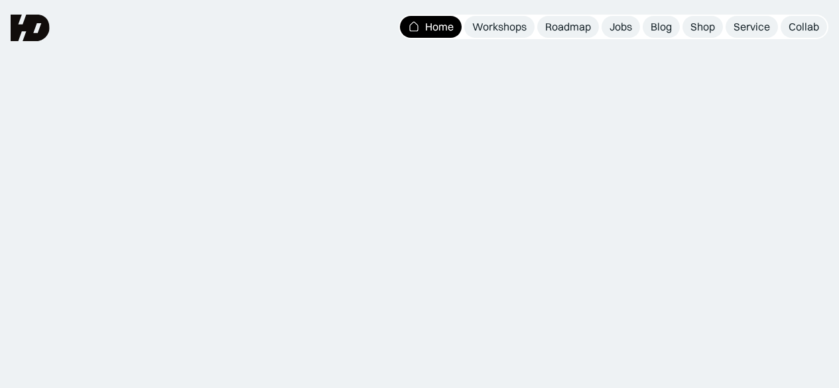  Describe the element at coordinates (702, 27) in the screenshot. I see `a: Shop` at that location.